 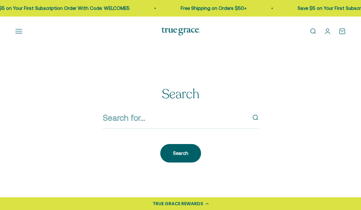 I want to click on input: Search, so click(x=175, y=118).